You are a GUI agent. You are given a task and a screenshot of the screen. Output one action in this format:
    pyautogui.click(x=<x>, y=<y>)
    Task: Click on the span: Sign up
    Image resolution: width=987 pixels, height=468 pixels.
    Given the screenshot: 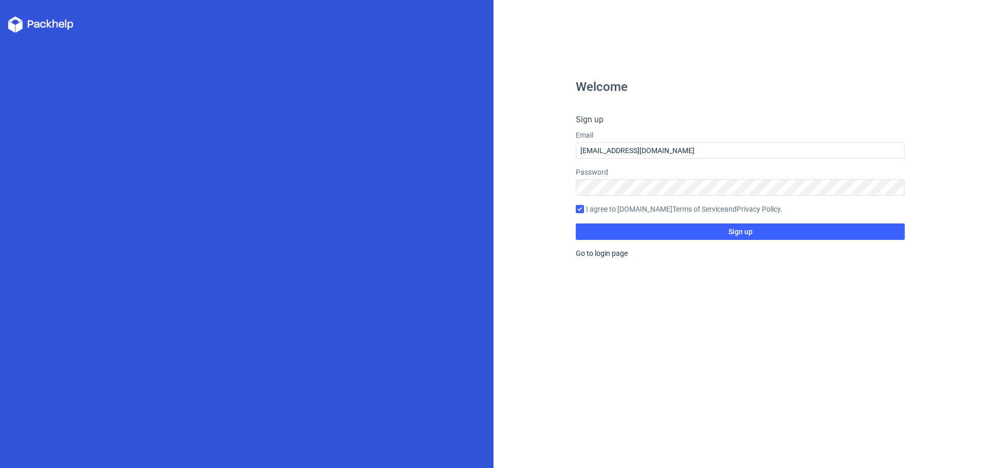 What is the action you would take?
    pyautogui.click(x=740, y=232)
    